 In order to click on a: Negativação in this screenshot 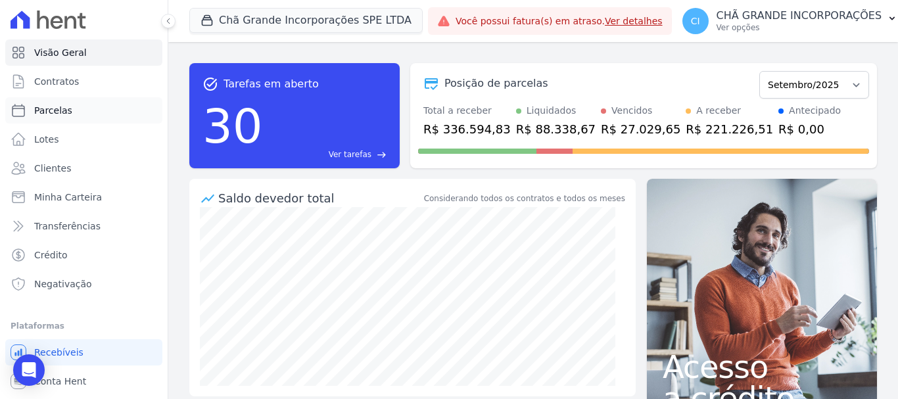, I will do `click(84, 284)`.